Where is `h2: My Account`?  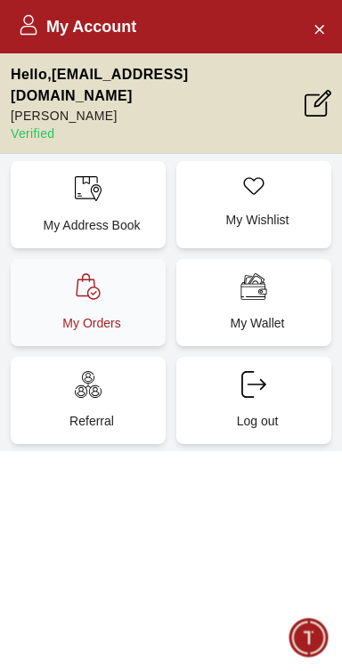
h2: My Account is located at coordinates (77, 27).